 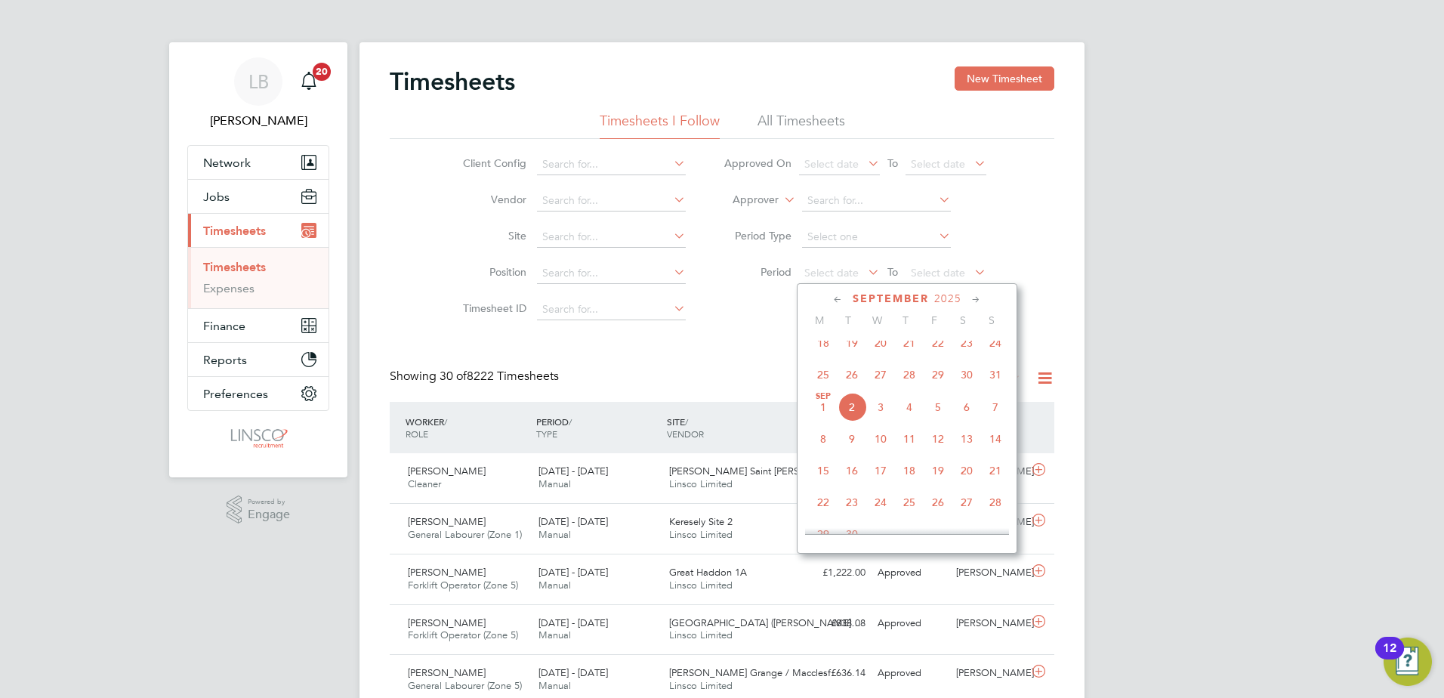 I want to click on span: 31, so click(x=995, y=375).